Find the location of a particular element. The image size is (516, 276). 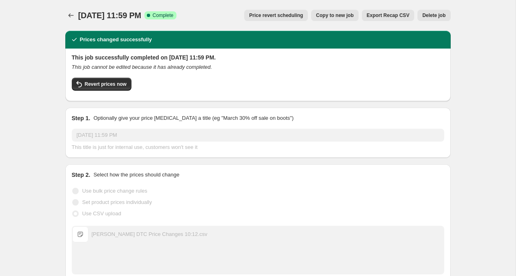

input: 30% off holiday sale is located at coordinates (258, 135).